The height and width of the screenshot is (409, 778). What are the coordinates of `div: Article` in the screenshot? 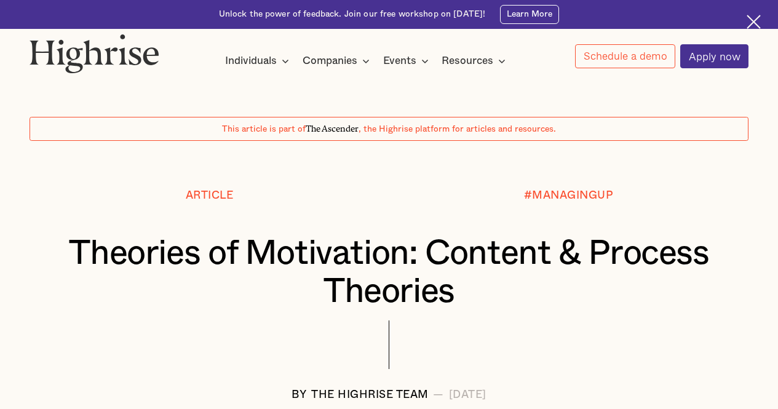 It's located at (210, 196).